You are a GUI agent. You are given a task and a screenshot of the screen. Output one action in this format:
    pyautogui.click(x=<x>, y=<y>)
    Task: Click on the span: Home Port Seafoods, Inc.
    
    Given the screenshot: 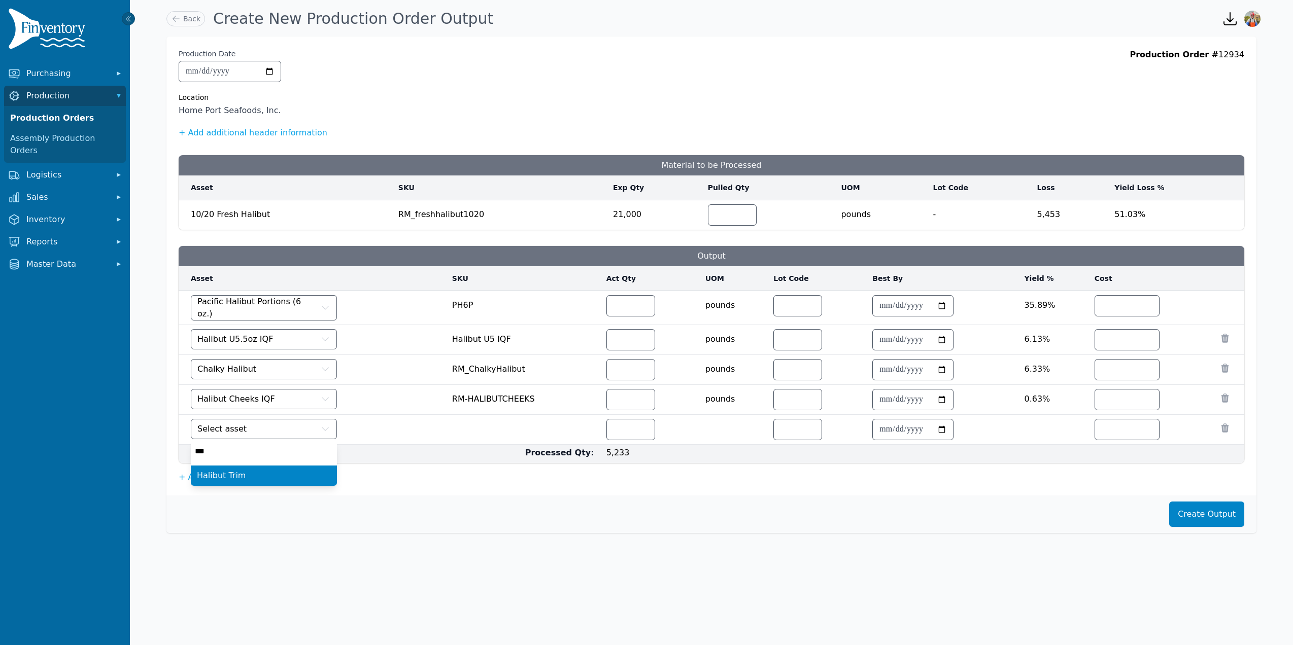 What is the action you would take?
    pyautogui.click(x=230, y=111)
    